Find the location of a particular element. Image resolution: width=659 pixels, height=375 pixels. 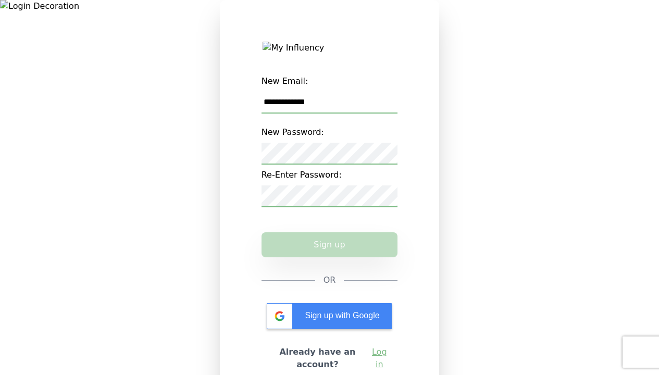

span: Sign up with Google is located at coordinates (342, 315).